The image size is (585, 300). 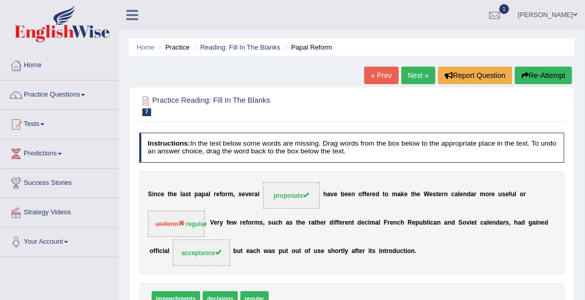 I want to click on b: v, so click(x=468, y=222).